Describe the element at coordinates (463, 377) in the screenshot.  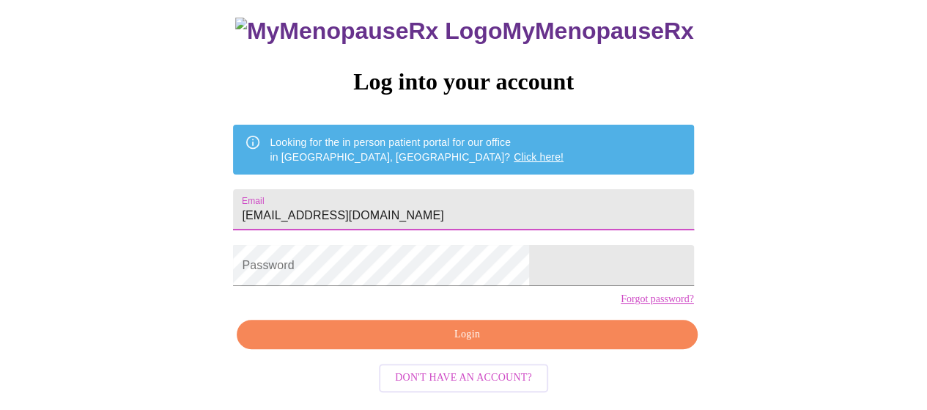
I see `button: Don't have an account?` at that location.